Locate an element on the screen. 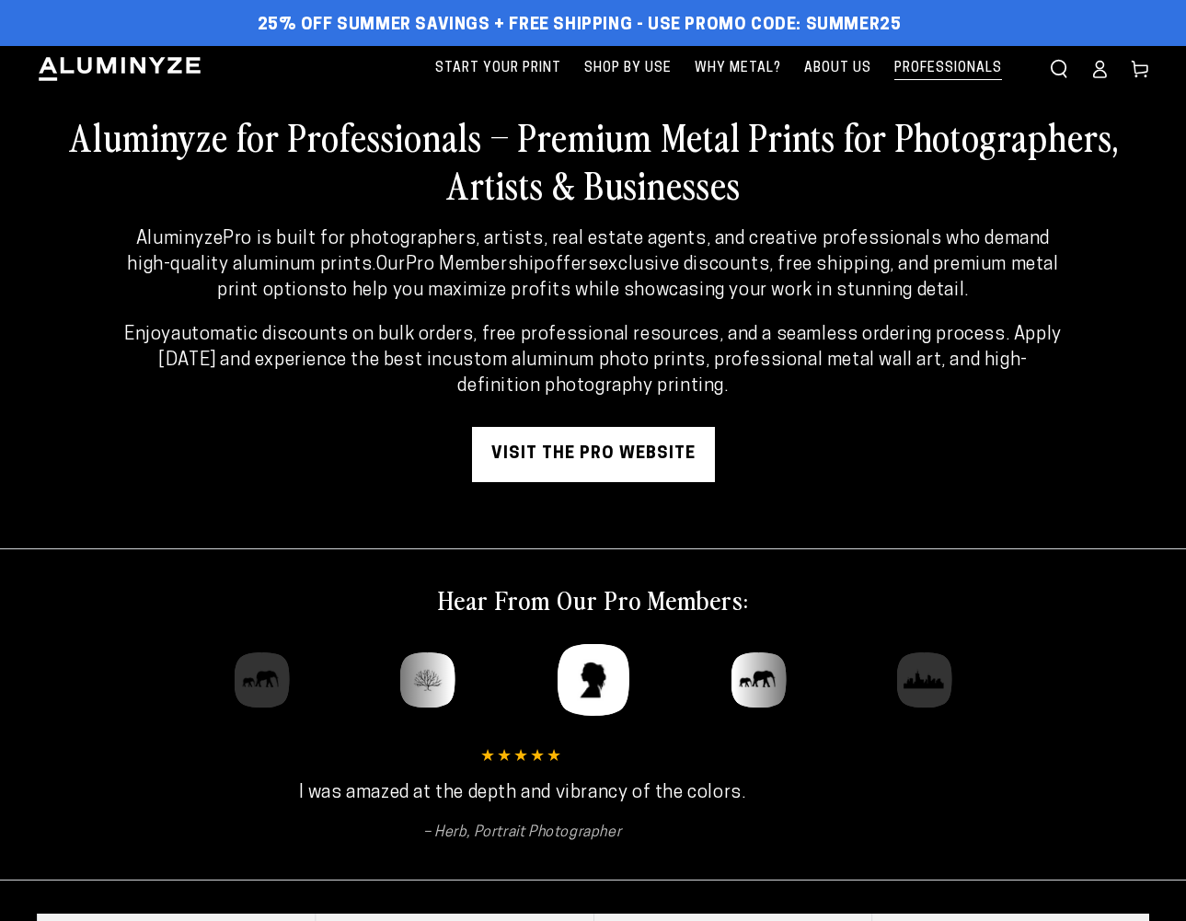  h2: Aluminyze for Professionals – Premium Metal Prints for Photographers, Artists & Businesses is located at coordinates (593, 160).